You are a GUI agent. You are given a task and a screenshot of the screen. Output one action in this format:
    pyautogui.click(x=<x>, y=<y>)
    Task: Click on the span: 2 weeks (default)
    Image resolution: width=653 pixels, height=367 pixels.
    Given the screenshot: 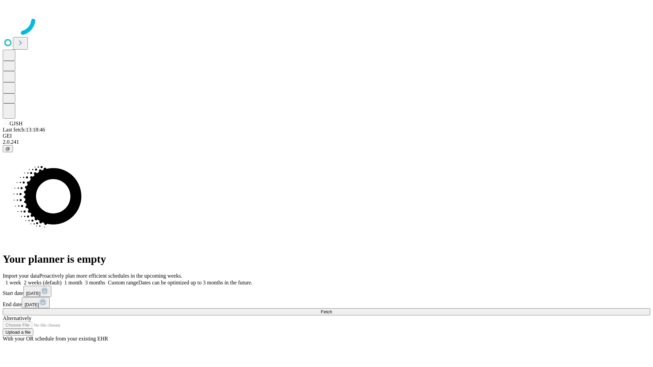 What is the action you would take?
    pyautogui.click(x=43, y=283)
    